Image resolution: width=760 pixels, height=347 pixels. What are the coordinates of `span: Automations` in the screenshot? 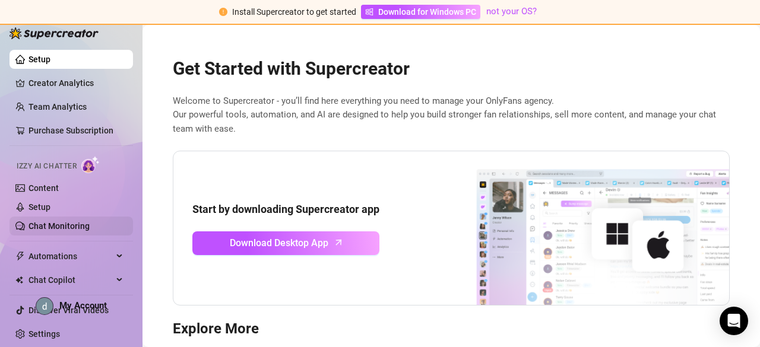 It's located at (71, 257).